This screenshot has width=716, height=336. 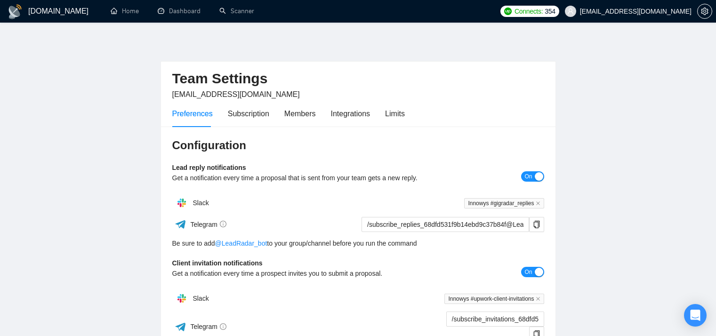 What do you see at coordinates (704, 11) in the screenshot?
I see `span: setting` at bounding box center [704, 11].